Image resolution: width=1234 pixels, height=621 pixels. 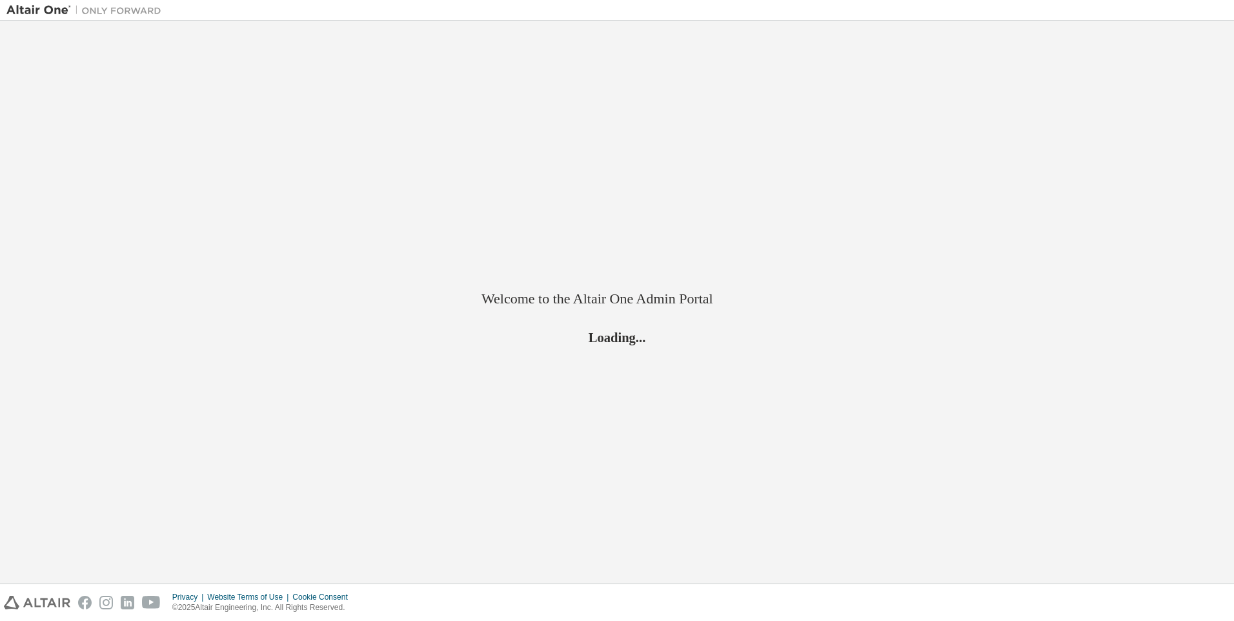 What do you see at coordinates (37, 602) in the screenshot?
I see `img: altair_logo.svg` at bounding box center [37, 602].